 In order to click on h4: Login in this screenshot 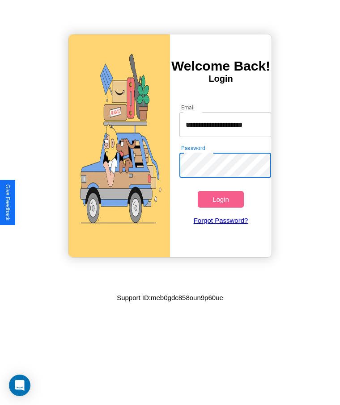, I will do `click(220, 79)`.